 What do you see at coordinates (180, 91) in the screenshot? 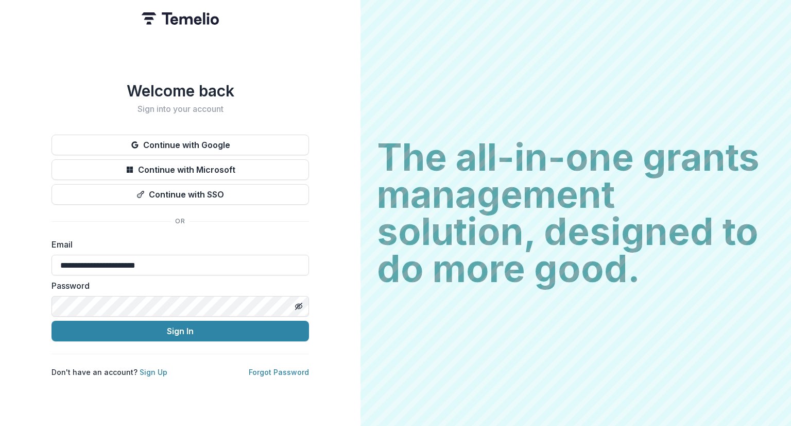
I see `h1: Welcome back` at bounding box center [180, 91].